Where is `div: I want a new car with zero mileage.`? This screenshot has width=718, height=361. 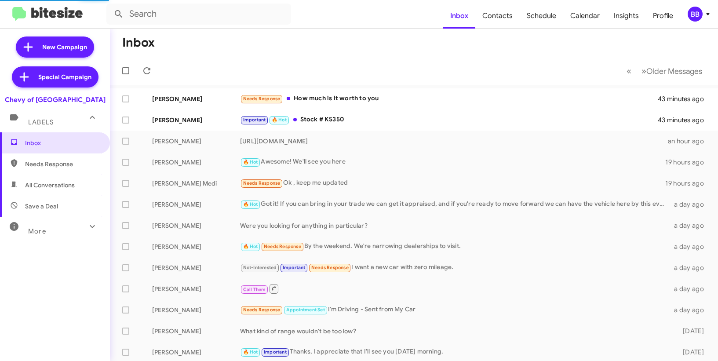
div: I want a new car with zero mileage. is located at coordinates (455, 267).